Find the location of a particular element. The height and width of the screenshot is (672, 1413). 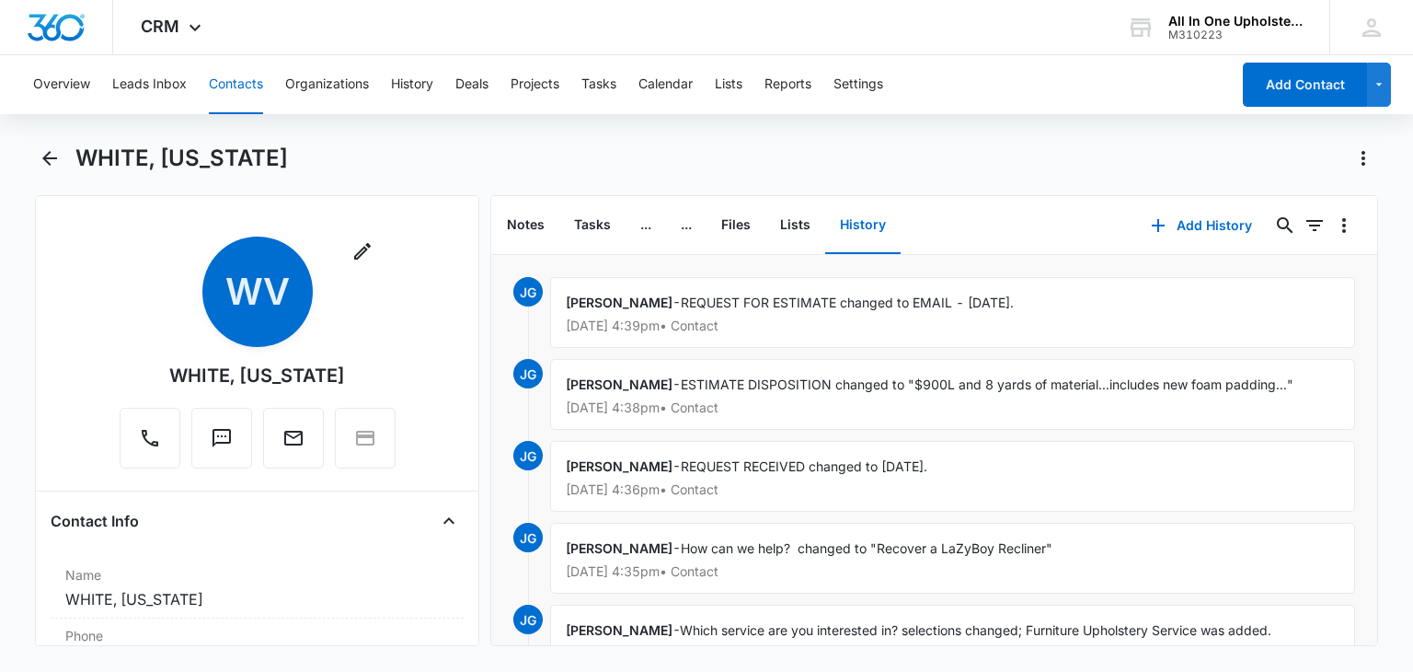

span: How can we help? changed to "Recover a LaZyBoy Recliner" is located at coordinates (867, 548).